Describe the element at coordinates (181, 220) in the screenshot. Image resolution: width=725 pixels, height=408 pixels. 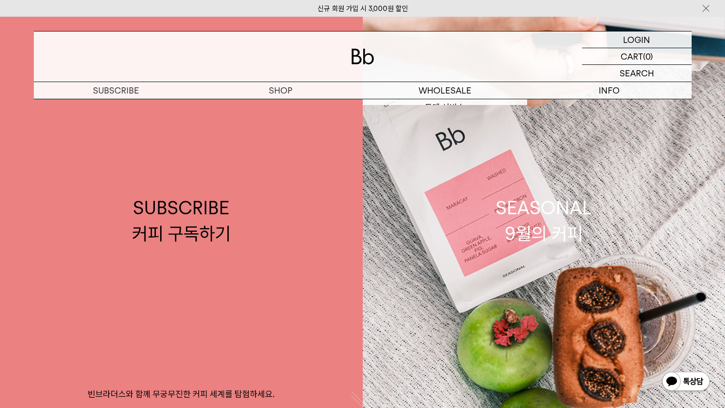
I see `div: SUBSCRIBE 커피 구독하기` at that location.